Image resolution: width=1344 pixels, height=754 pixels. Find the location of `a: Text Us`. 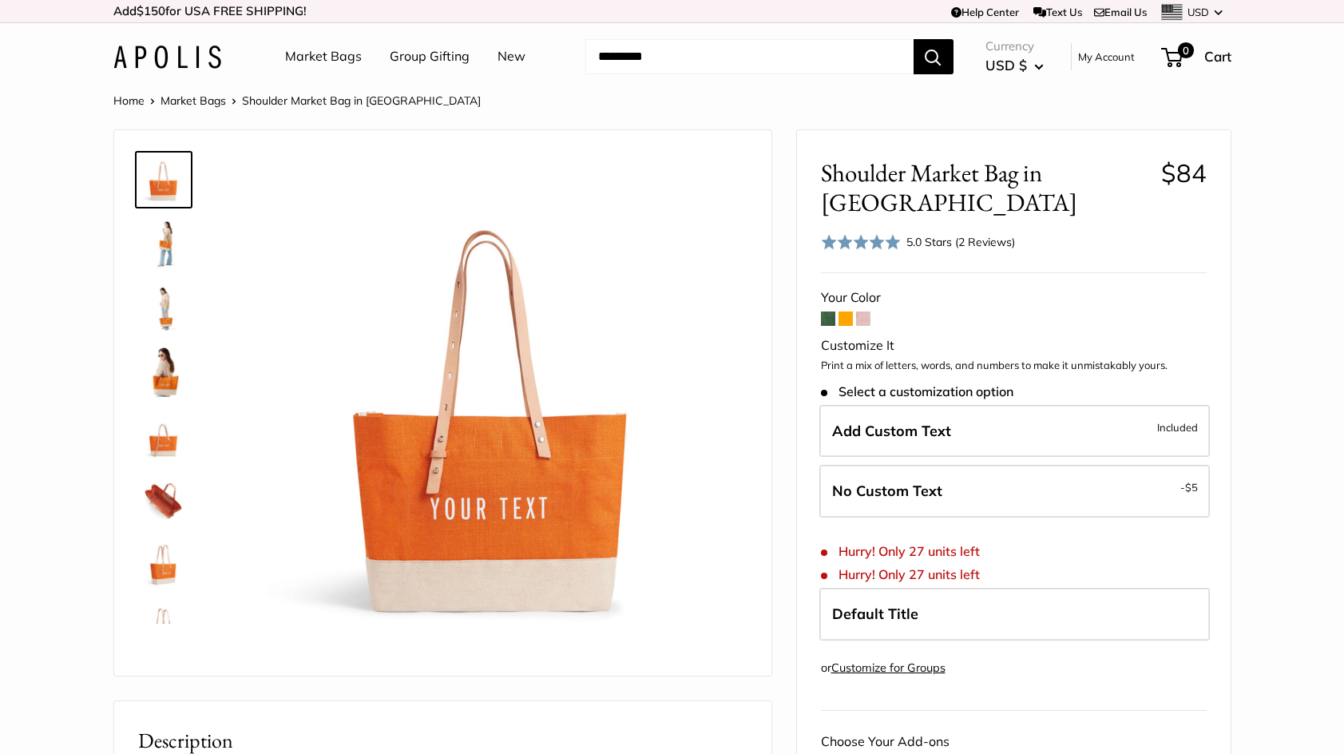

a: Text Us is located at coordinates (1058, 12).